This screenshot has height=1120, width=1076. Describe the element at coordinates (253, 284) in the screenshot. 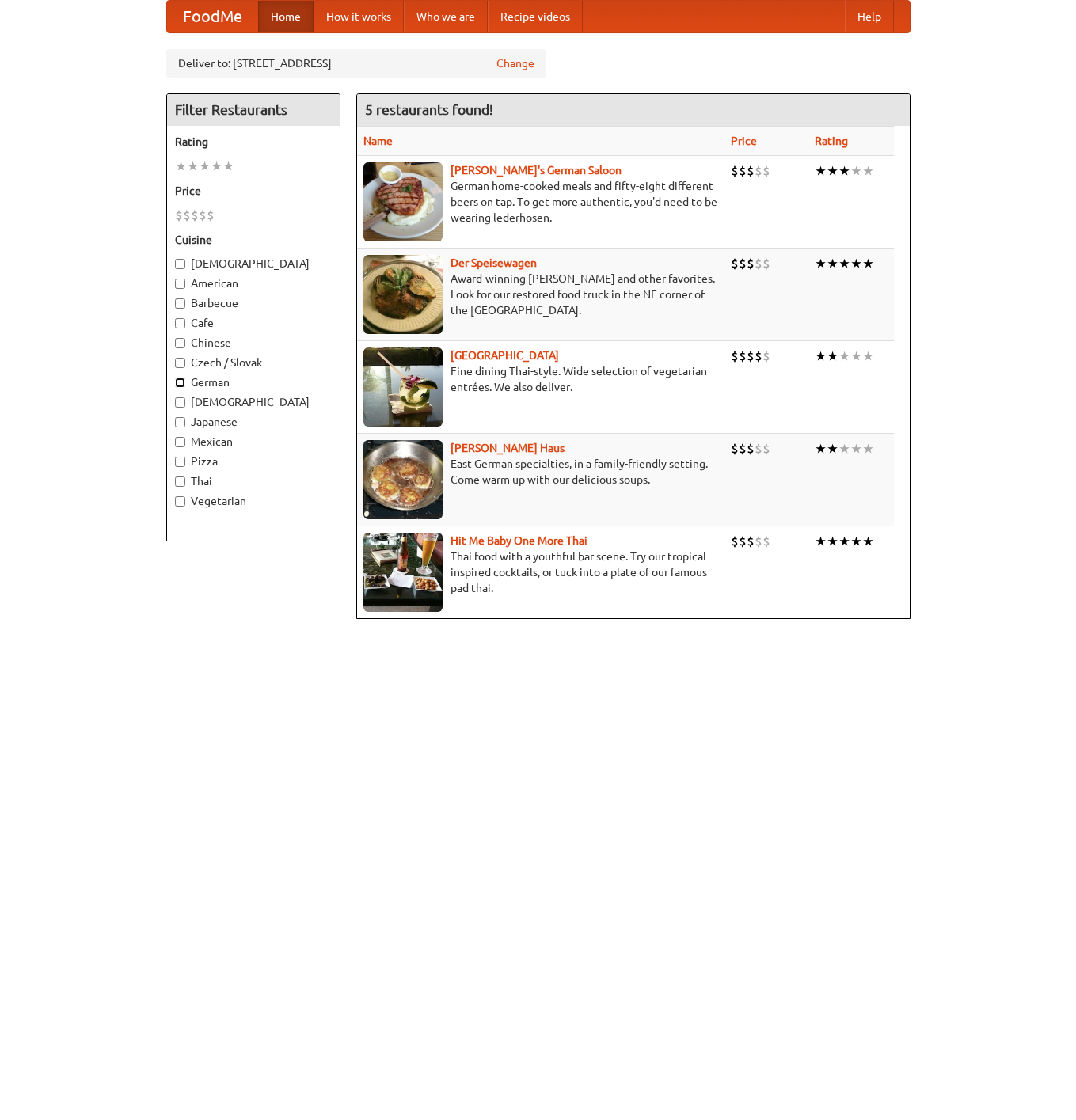

I see `label: American` at that location.